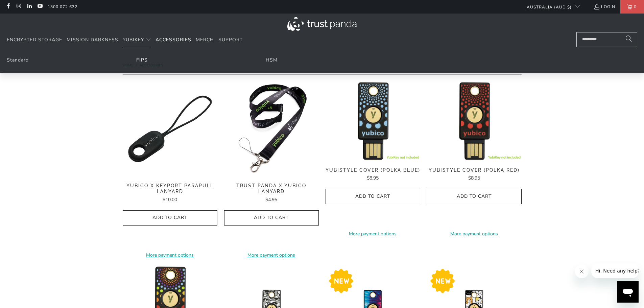 The image size is (644, 308). I want to click on a: Trust Panda Australia on Instagram, so click(18, 7).